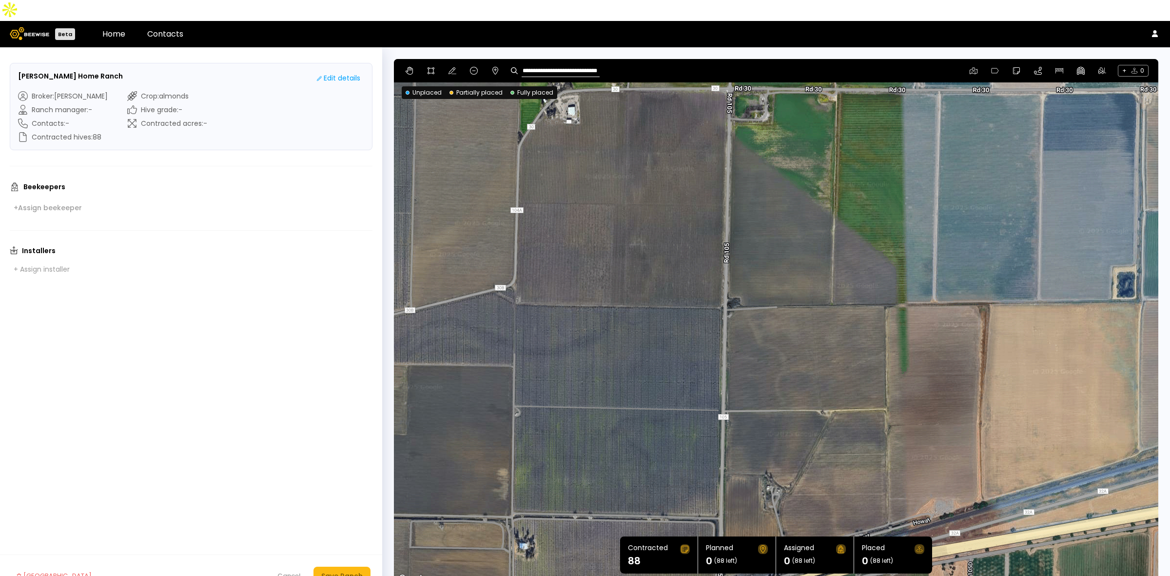  I want to click on div: Edit details, so click(338, 78).